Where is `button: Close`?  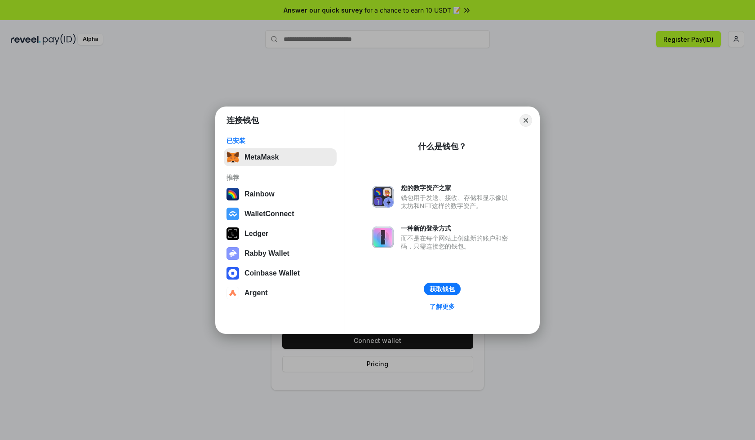 button: Close is located at coordinates (526, 121).